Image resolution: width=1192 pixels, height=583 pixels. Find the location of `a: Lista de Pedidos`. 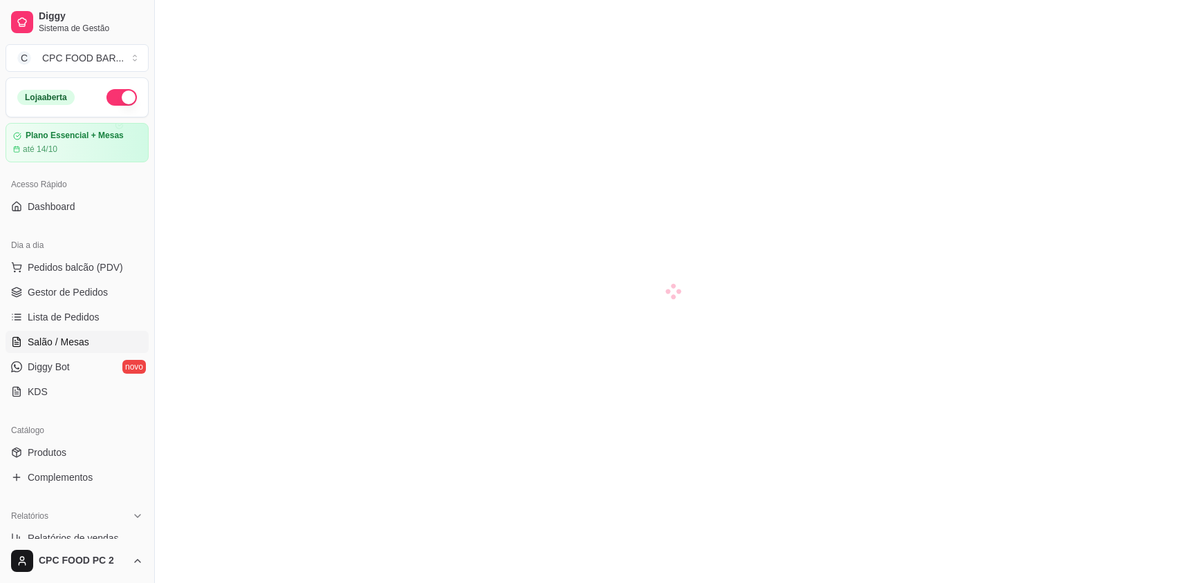

a: Lista de Pedidos is located at coordinates (77, 317).